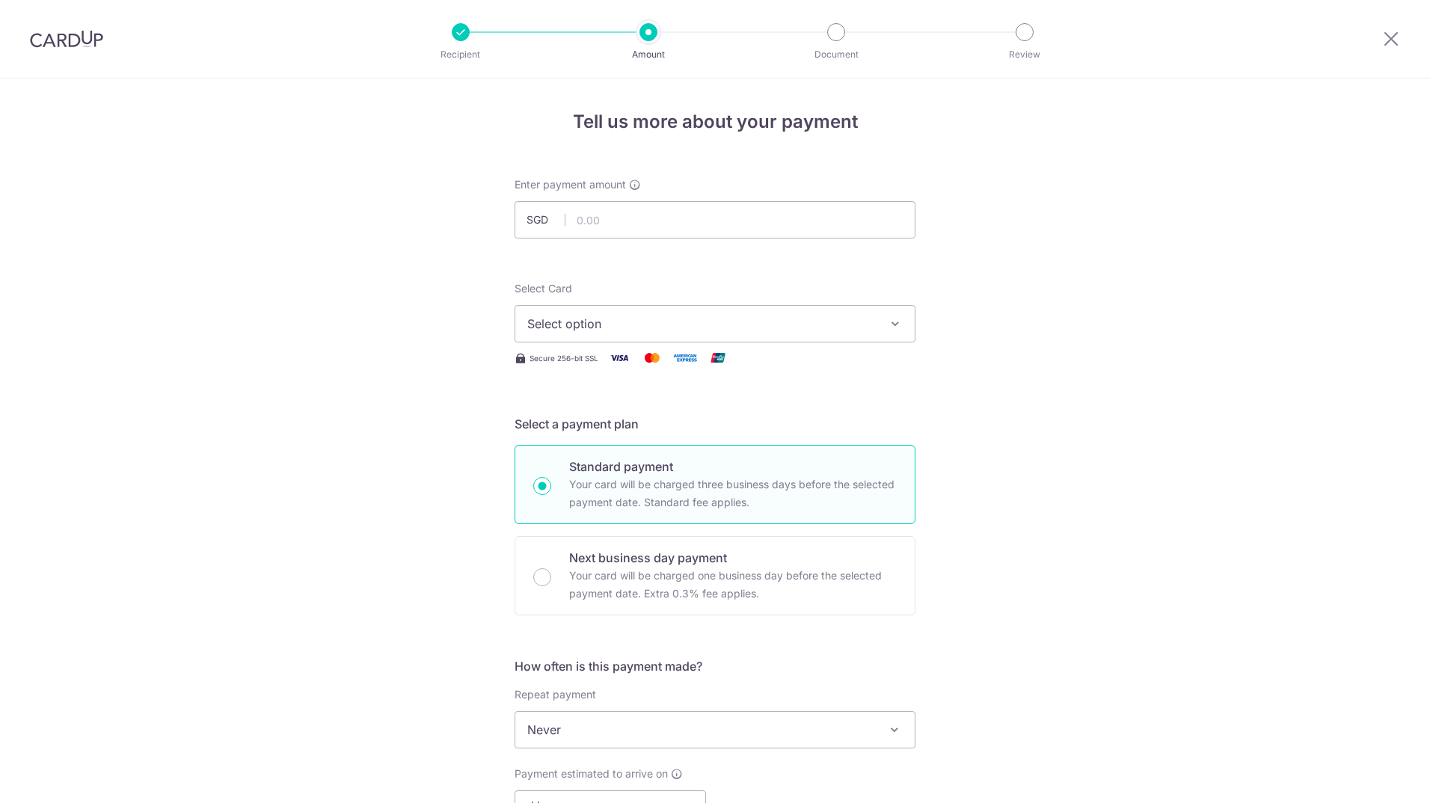  I want to click on span: SGD, so click(546, 220).